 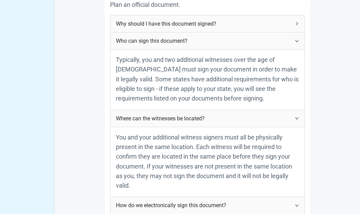 I want to click on span: Why should I have this document signed?, so click(x=203, y=24).